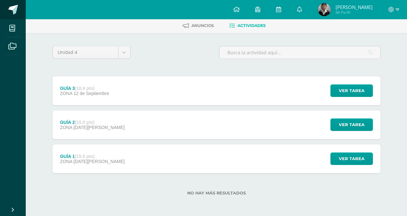  I want to click on span: Mi Perfil, so click(354, 12).